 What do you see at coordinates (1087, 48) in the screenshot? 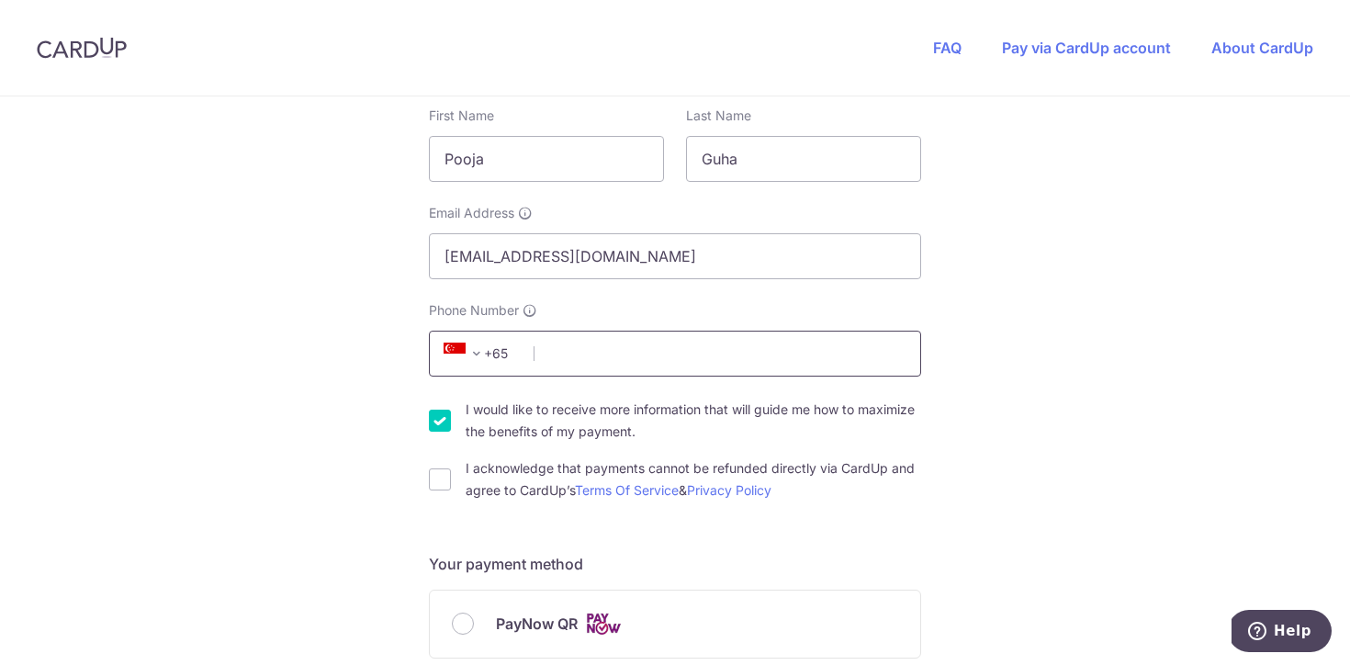
I see `a: Pay via CardUp account` at bounding box center [1087, 48].